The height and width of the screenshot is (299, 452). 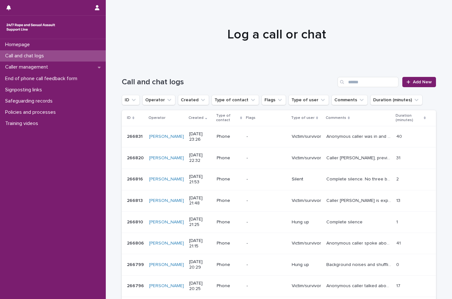 I want to click on p: Type of user, so click(x=303, y=118).